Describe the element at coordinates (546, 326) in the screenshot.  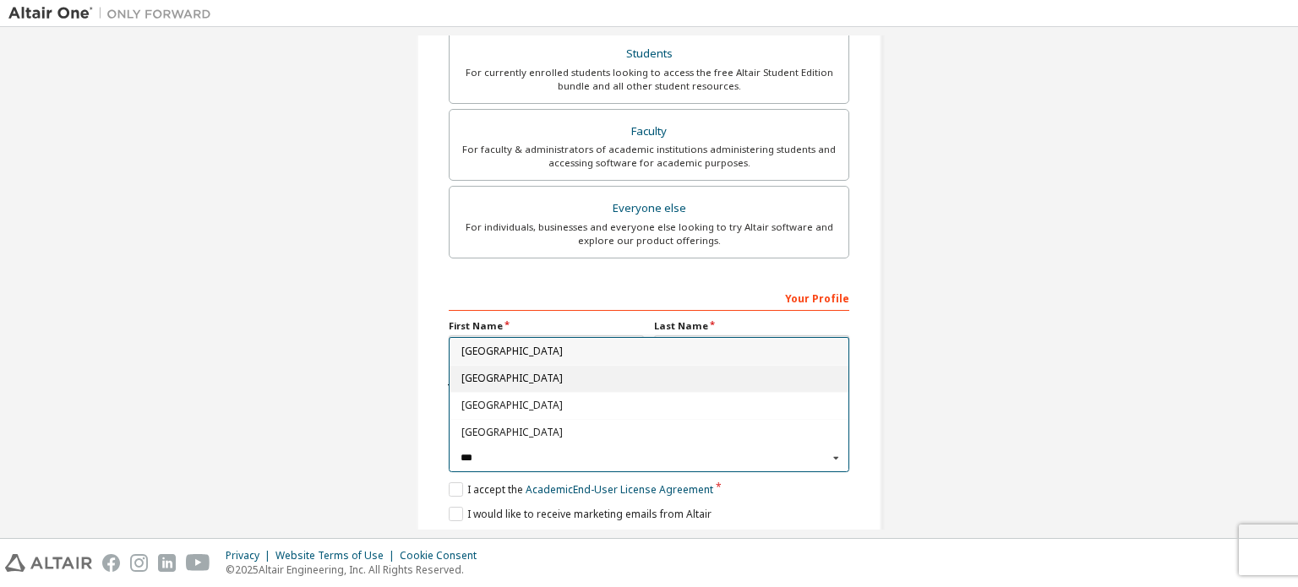
I see `label: First Name` at that location.